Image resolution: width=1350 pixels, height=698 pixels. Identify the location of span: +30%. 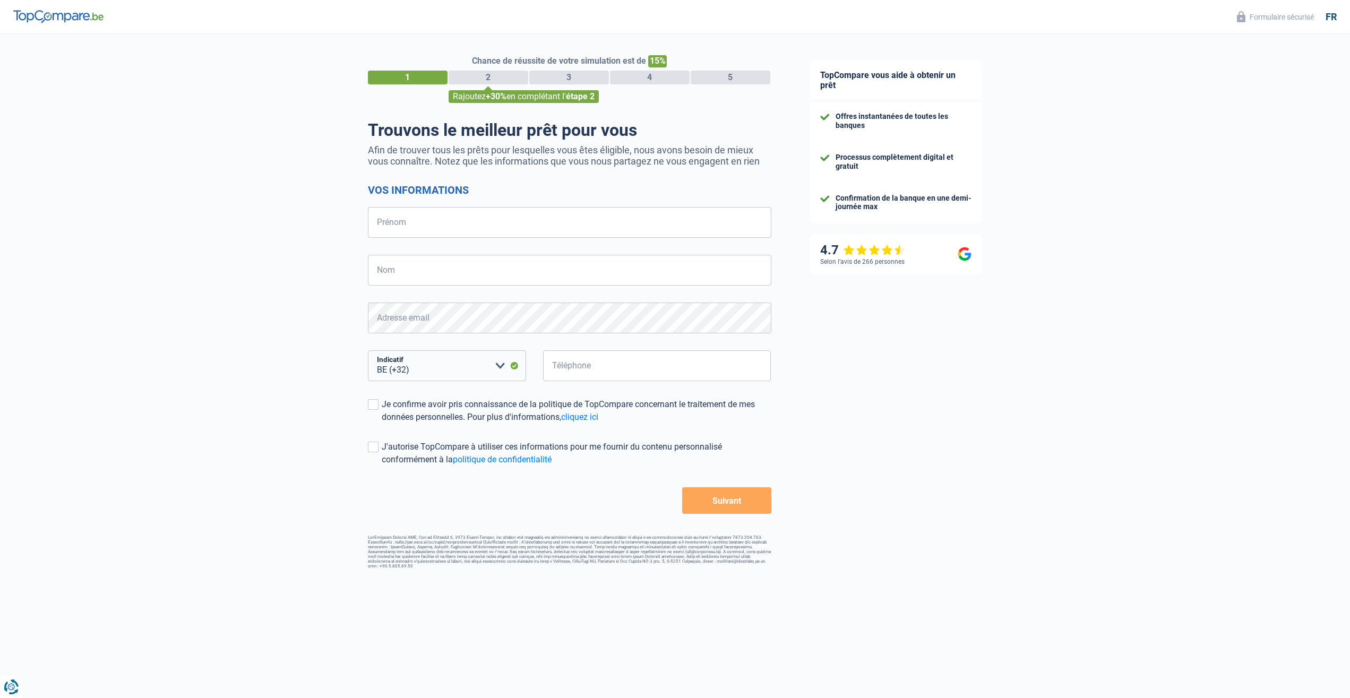
(496, 96).